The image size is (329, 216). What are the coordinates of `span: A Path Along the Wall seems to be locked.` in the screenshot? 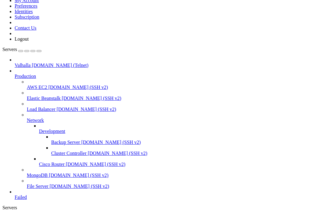 It's located at (46, 57).